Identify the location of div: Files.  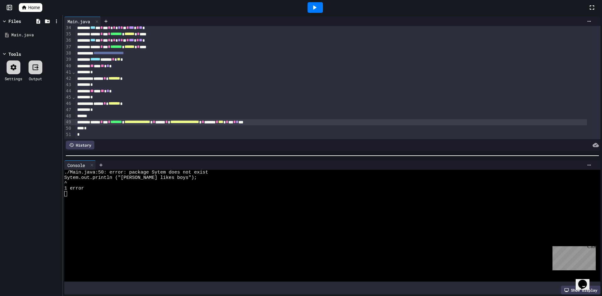
(15, 21).